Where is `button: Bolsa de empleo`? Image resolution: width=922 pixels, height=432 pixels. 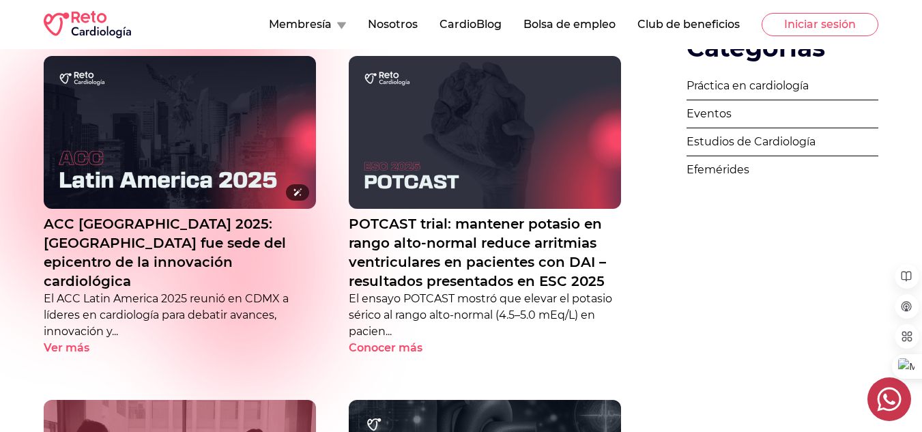
button: Bolsa de empleo is located at coordinates (569, 25).